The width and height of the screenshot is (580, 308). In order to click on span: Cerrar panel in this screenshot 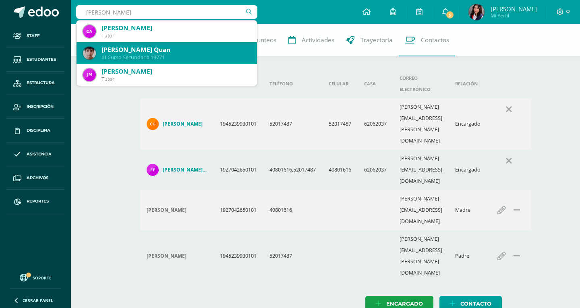, I will do `click(38, 300)`.